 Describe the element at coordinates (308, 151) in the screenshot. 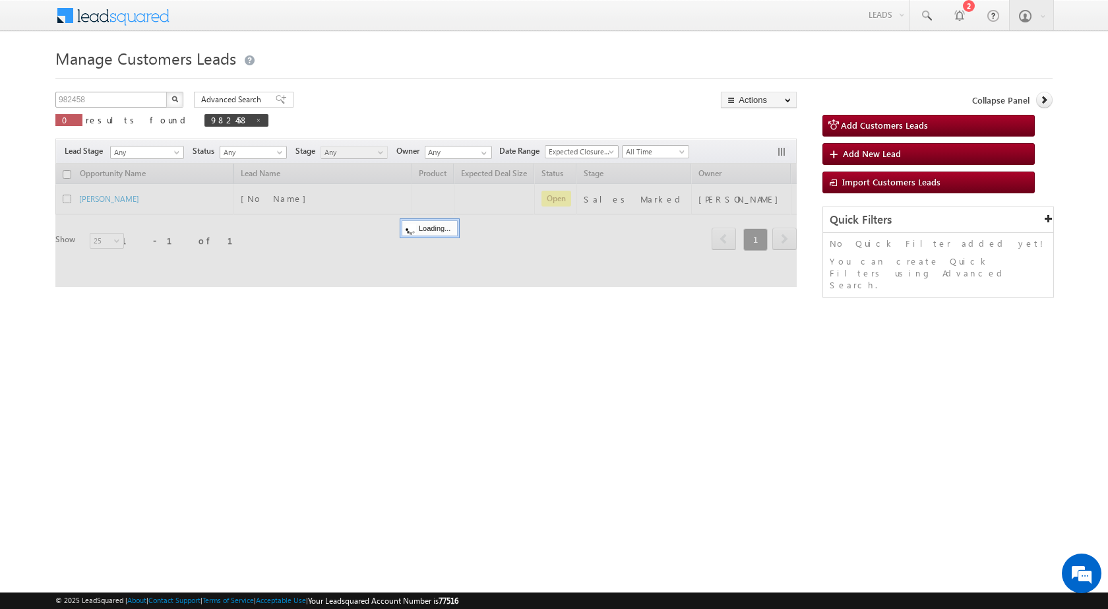

I see `span: Stage` at that location.